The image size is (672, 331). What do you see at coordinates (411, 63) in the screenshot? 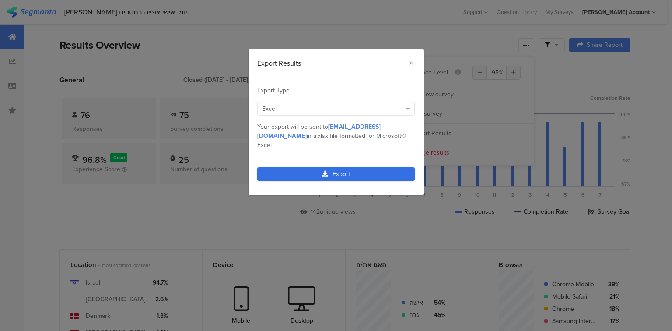
I see `button: Close` at bounding box center [411, 63].